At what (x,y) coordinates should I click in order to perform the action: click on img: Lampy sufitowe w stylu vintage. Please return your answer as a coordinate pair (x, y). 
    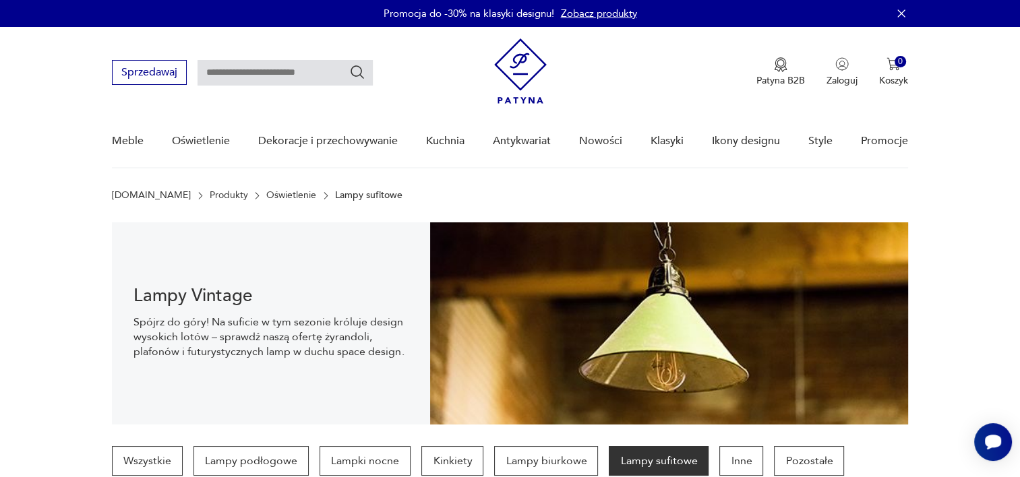
    Looking at the image, I should click on (669, 324).